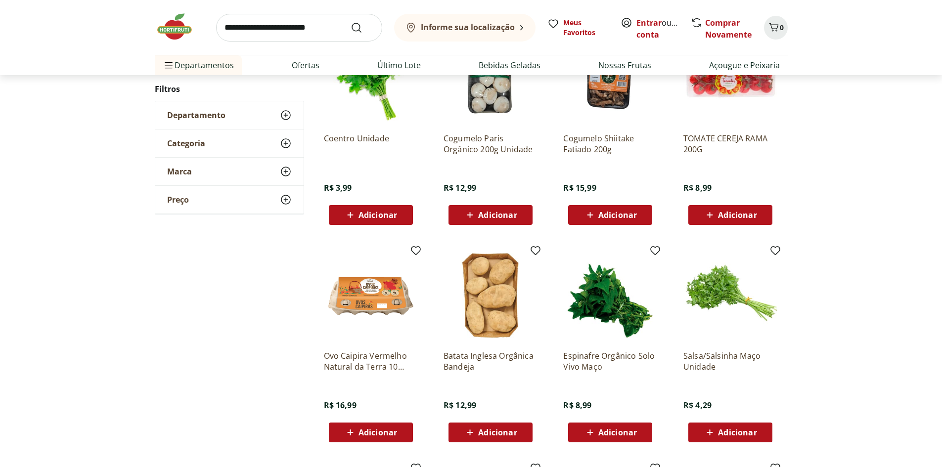  What do you see at coordinates (371, 296) in the screenshot?
I see `img: Ovo Caipira Vermelho Natural da Terra 10 unidades` at bounding box center [371, 296].